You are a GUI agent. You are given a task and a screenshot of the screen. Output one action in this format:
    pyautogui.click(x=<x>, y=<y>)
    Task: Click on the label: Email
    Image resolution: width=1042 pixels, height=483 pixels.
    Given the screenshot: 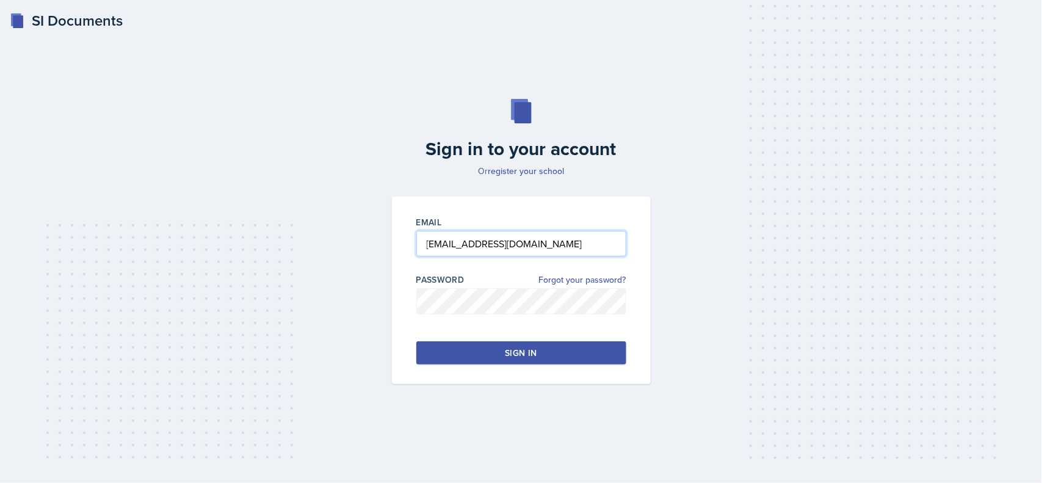 What is the action you would take?
    pyautogui.click(x=429, y=222)
    